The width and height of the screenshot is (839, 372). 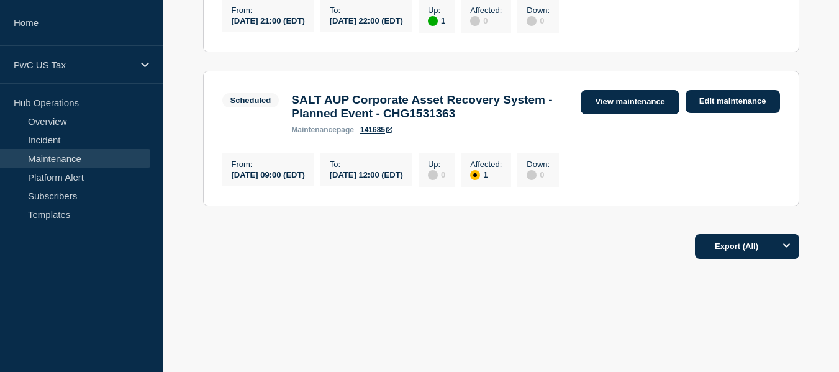 What do you see at coordinates (251, 100) in the screenshot?
I see `div: Scheduled` at bounding box center [251, 100].